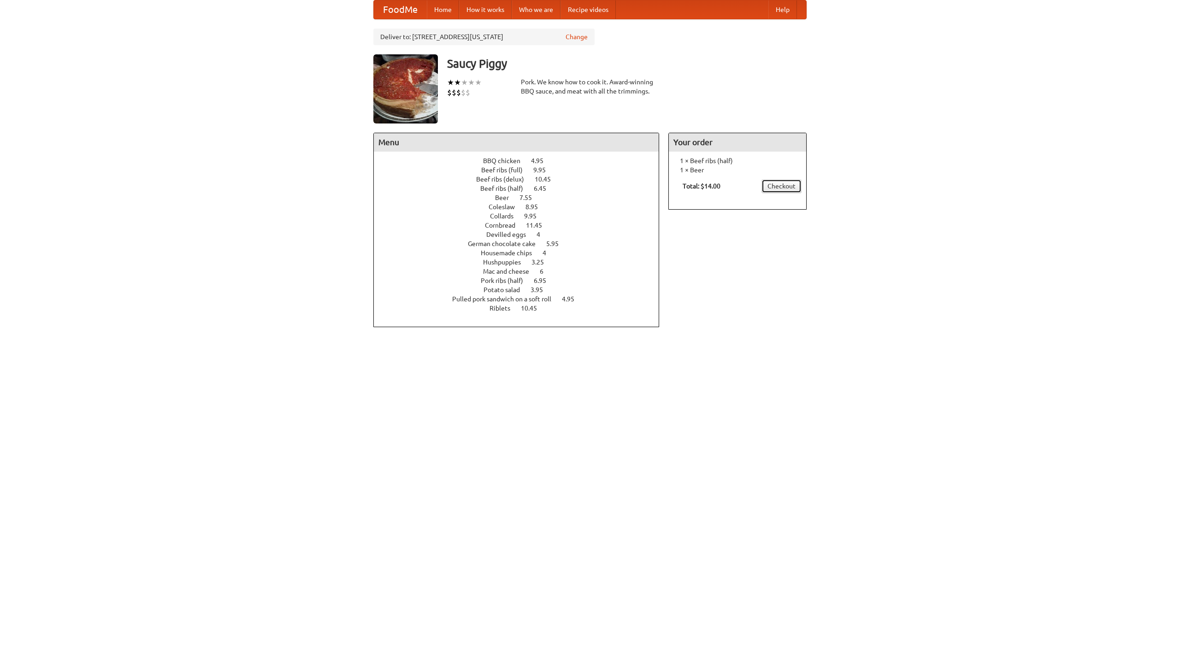  Describe the element at coordinates (522, 198) in the screenshot. I see `a: Beer 7.55` at that location.